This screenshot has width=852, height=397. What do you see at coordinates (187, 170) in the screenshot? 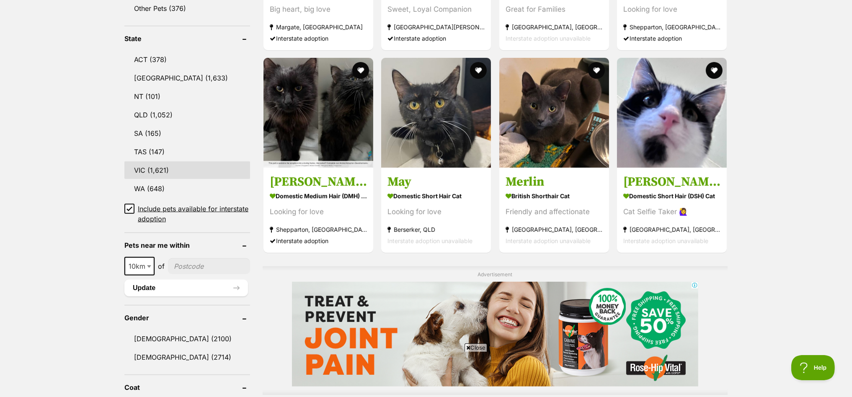
I see `a: VIC (1,621)` at bounding box center [187, 170].